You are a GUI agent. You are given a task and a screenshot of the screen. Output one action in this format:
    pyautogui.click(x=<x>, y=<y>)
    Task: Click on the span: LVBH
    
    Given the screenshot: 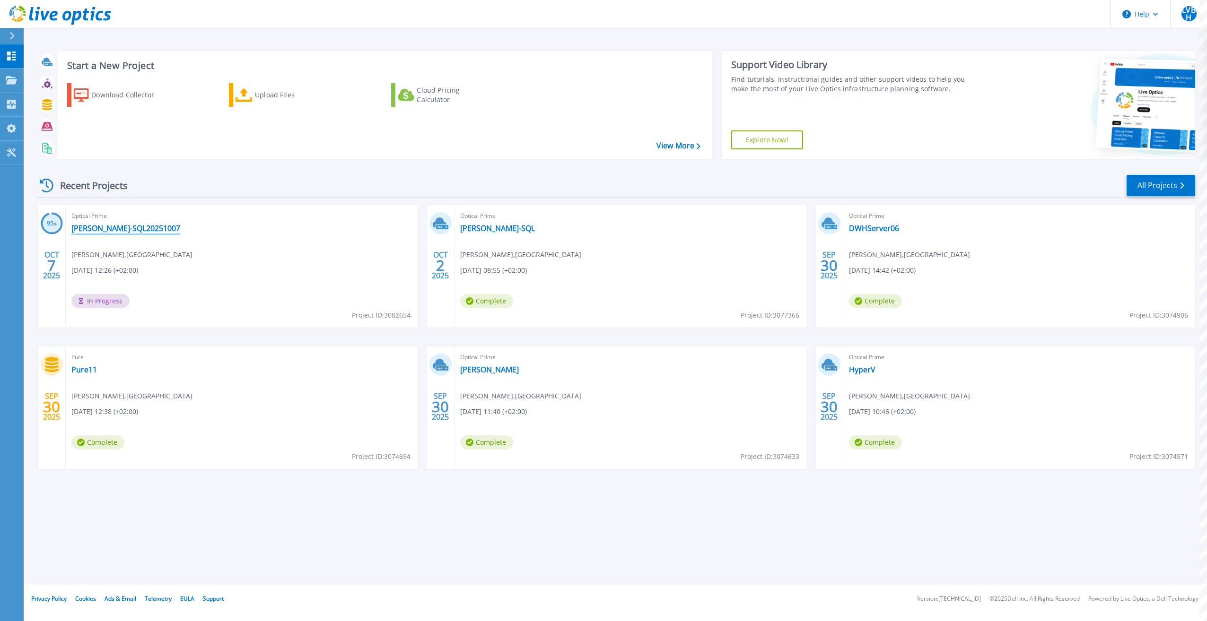 What is the action you would take?
    pyautogui.click(x=1189, y=14)
    